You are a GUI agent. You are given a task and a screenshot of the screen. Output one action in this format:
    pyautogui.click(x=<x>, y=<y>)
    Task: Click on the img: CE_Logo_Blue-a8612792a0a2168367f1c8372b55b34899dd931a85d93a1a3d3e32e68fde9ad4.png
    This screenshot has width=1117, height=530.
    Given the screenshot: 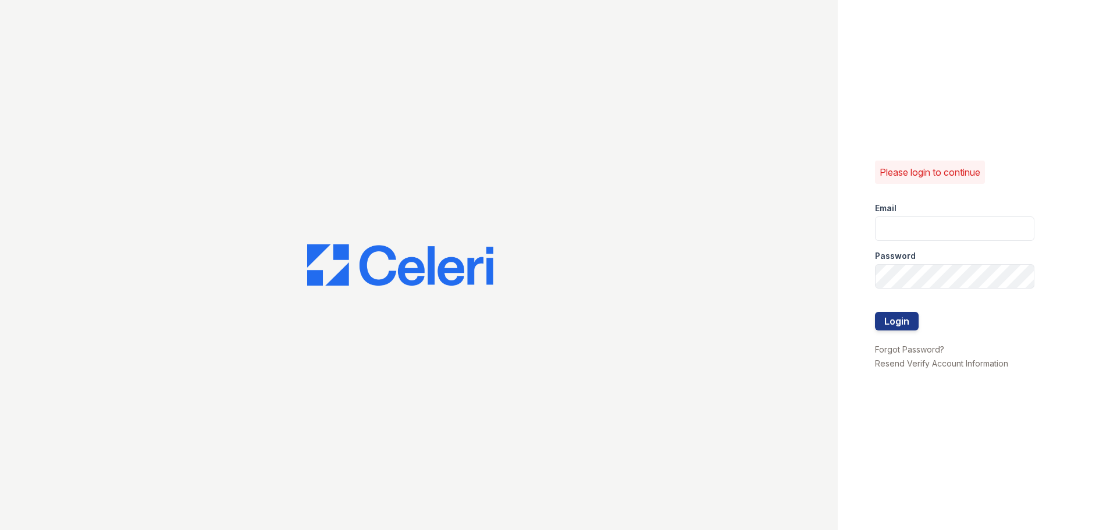 What is the action you would take?
    pyautogui.click(x=400, y=265)
    